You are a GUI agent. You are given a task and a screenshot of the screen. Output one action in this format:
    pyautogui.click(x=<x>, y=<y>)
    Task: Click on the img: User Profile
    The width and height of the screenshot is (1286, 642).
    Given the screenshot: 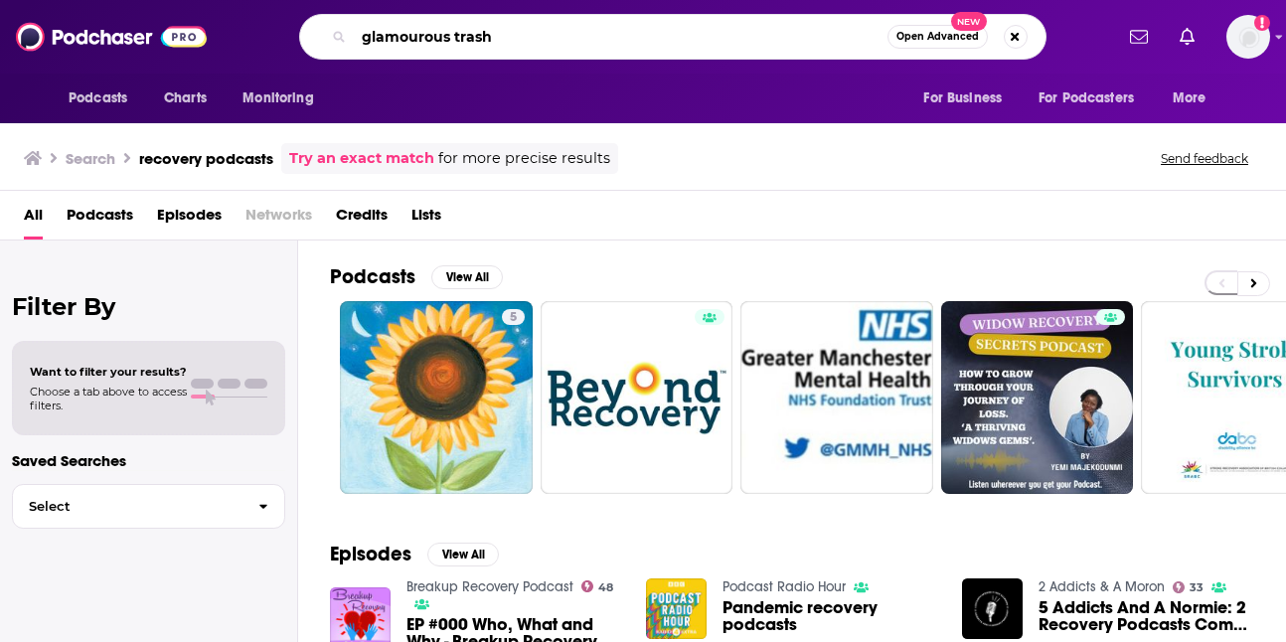 What is the action you would take?
    pyautogui.click(x=1248, y=37)
    